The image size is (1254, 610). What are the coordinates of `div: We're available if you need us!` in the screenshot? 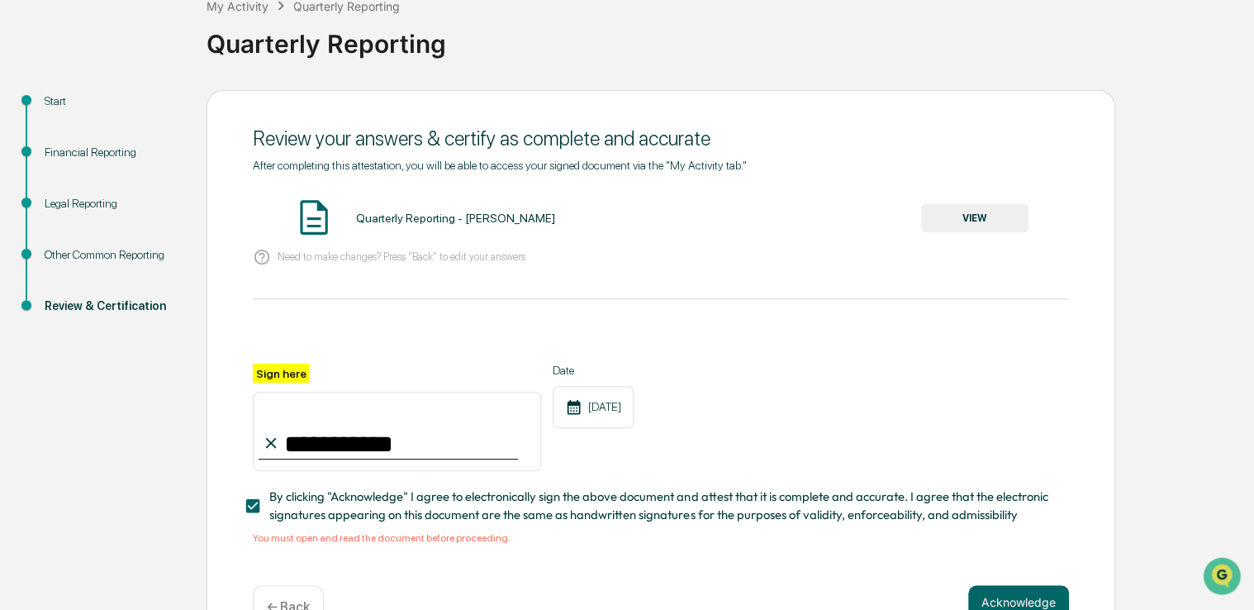 It's located at (132, 150).